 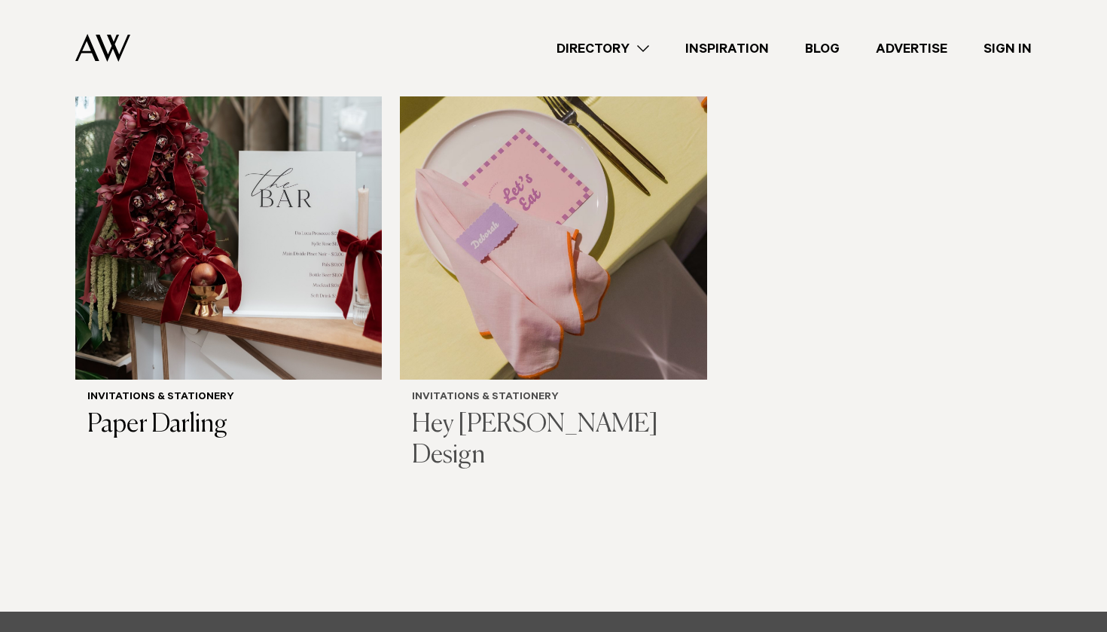 What do you see at coordinates (1007, 48) in the screenshot?
I see `a: Sign In` at bounding box center [1007, 48].